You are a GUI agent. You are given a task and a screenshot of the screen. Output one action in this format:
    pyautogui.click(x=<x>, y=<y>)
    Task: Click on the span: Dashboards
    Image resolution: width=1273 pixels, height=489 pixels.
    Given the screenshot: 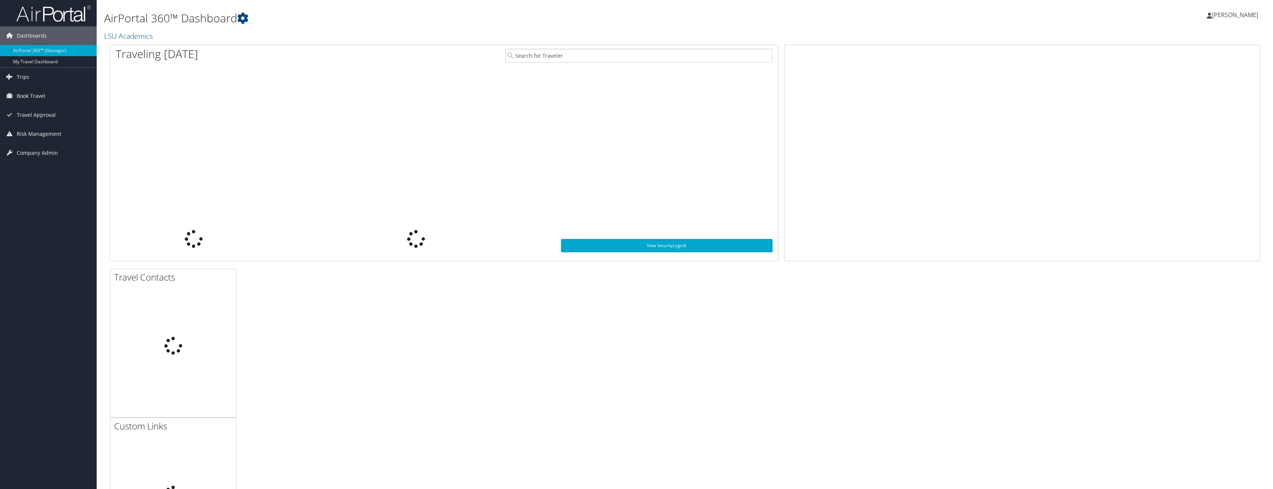 What is the action you would take?
    pyautogui.click(x=32, y=36)
    